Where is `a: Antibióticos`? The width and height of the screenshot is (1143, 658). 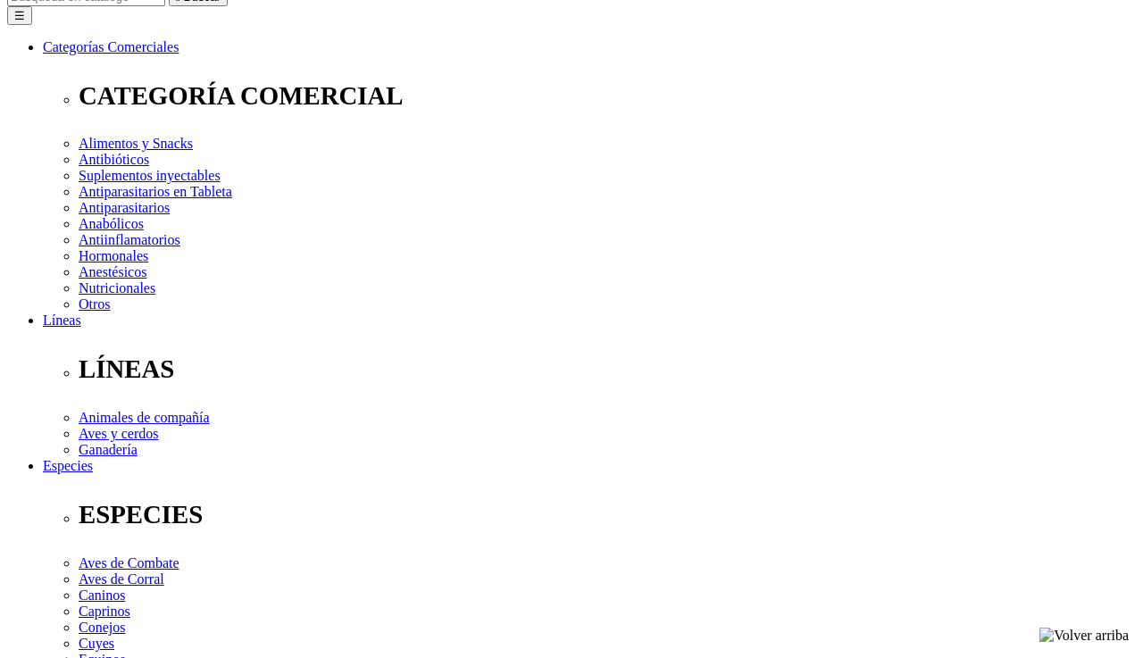
a: Antibióticos is located at coordinates (113, 159).